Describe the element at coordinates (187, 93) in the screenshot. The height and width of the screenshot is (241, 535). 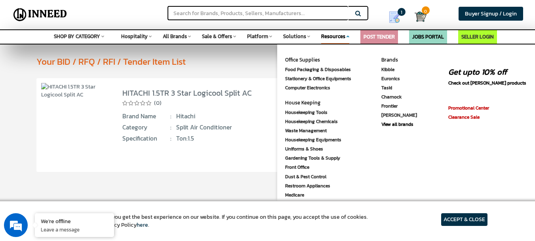
I see `a: HITACHI 1.5TR 3 Star Logicool Split AC` at that location.